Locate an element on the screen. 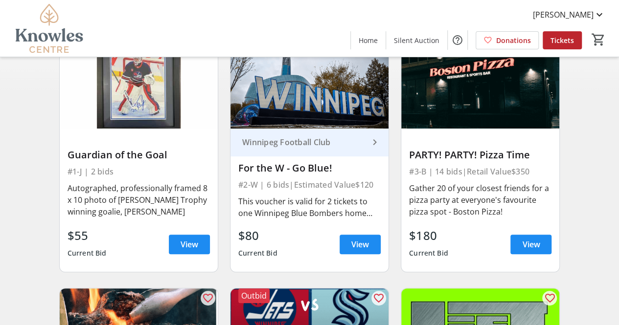 The height and width of the screenshot is (325, 619). mat-icon: keyboard_arrow_right is located at coordinates (375, 142).